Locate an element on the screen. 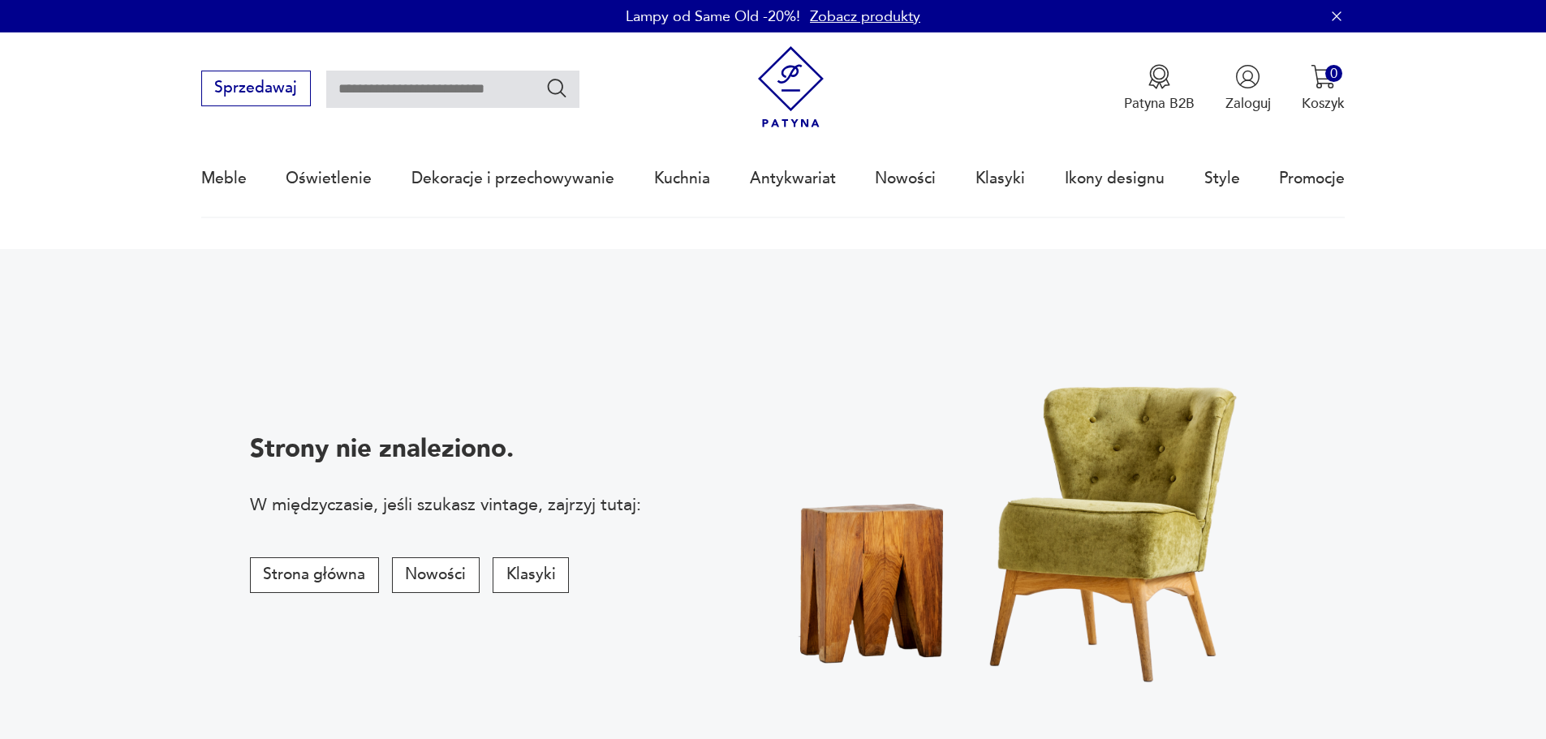  div: 0 is located at coordinates (1334, 73).